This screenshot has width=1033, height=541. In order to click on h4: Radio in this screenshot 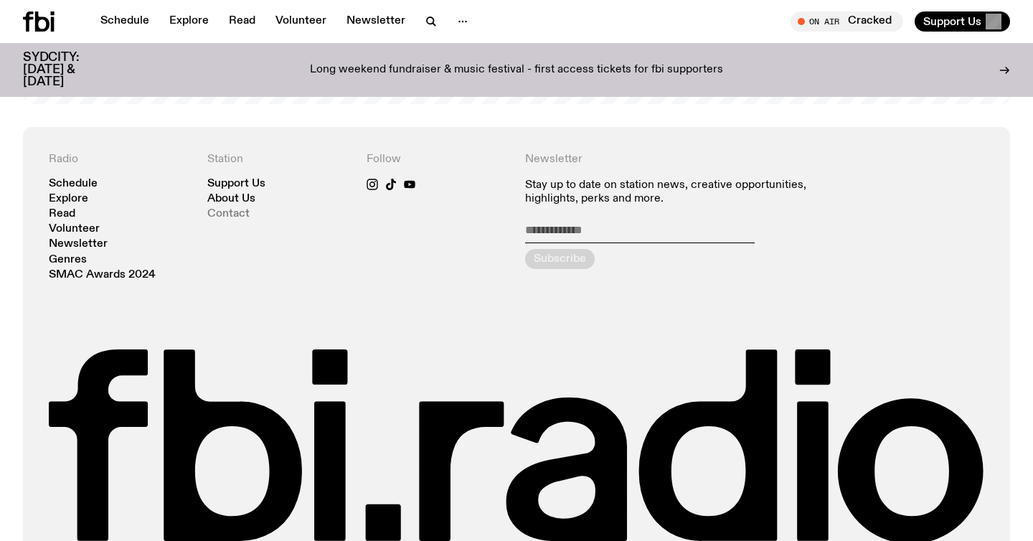, I will do `click(119, 159)`.